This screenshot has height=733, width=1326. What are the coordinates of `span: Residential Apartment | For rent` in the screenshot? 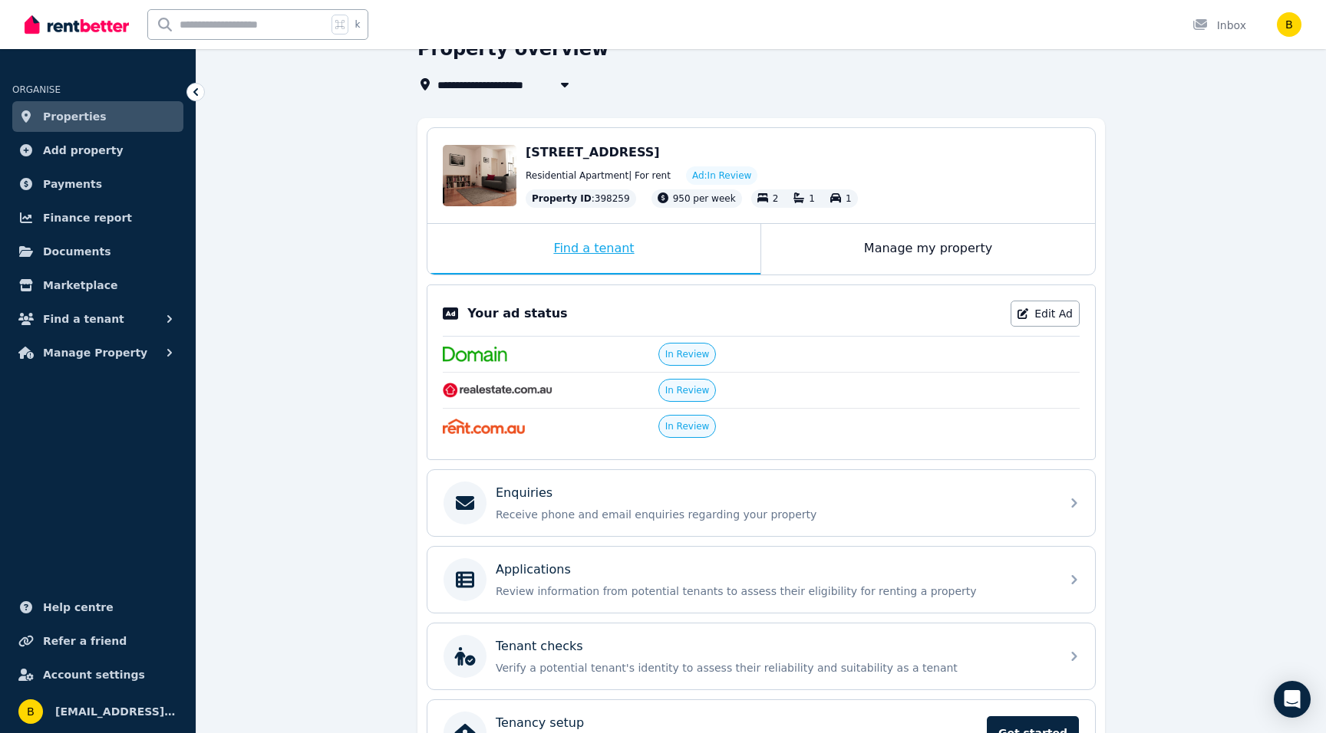 It's located at (598, 176).